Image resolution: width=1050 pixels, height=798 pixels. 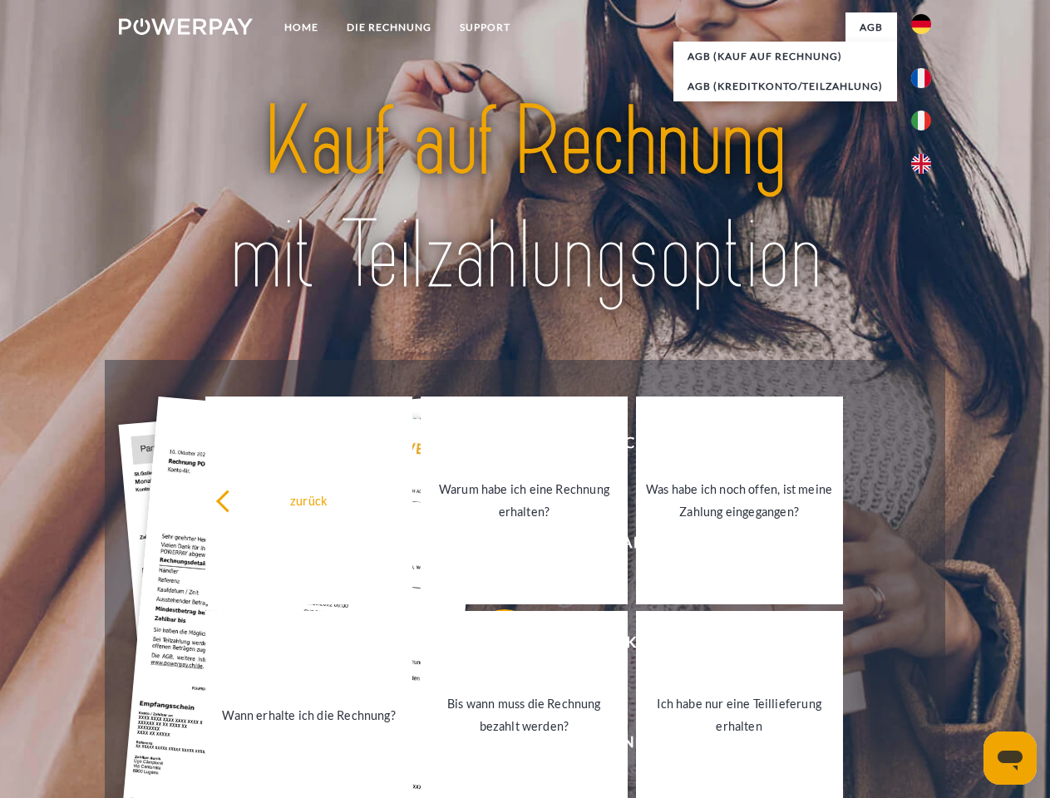 I want to click on img: de, so click(x=921, y=24).